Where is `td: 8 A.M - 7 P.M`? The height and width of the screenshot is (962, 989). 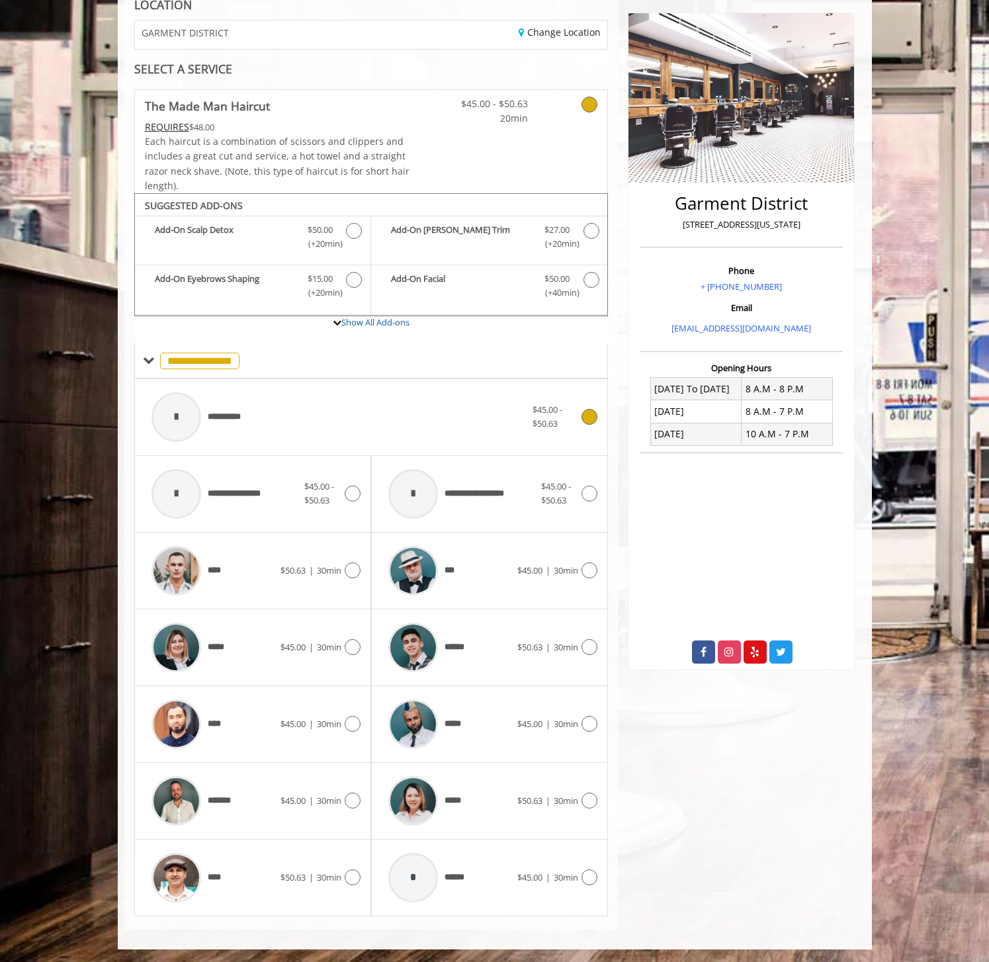
td: 8 A.M - 7 P.M is located at coordinates (788, 412).